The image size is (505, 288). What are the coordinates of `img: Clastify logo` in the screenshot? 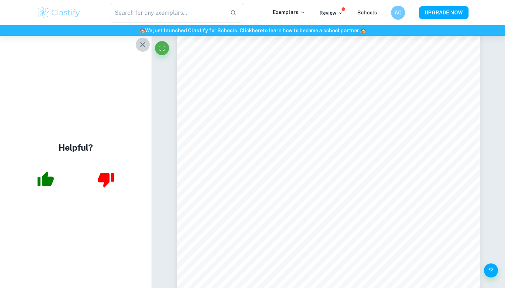 It's located at (59, 13).